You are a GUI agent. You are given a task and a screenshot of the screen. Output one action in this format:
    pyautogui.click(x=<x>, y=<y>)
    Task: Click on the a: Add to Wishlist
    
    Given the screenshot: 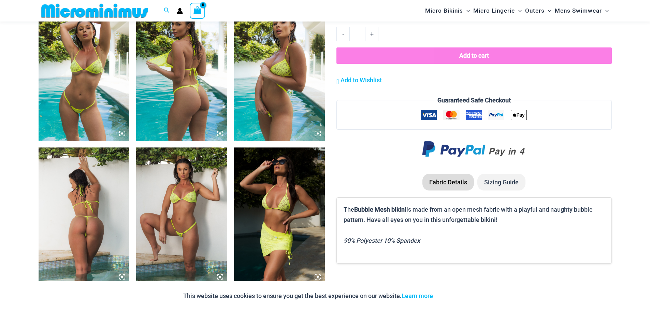 What is the action you would take?
    pyautogui.click(x=359, y=80)
    